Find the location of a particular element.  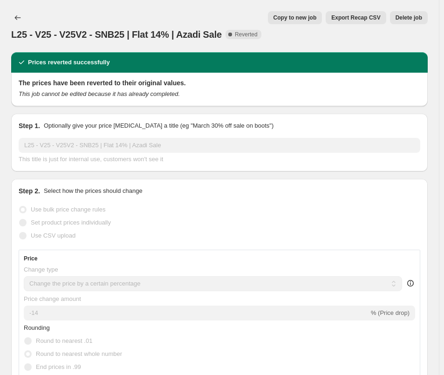

span: Price change amount is located at coordinates (52, 299).